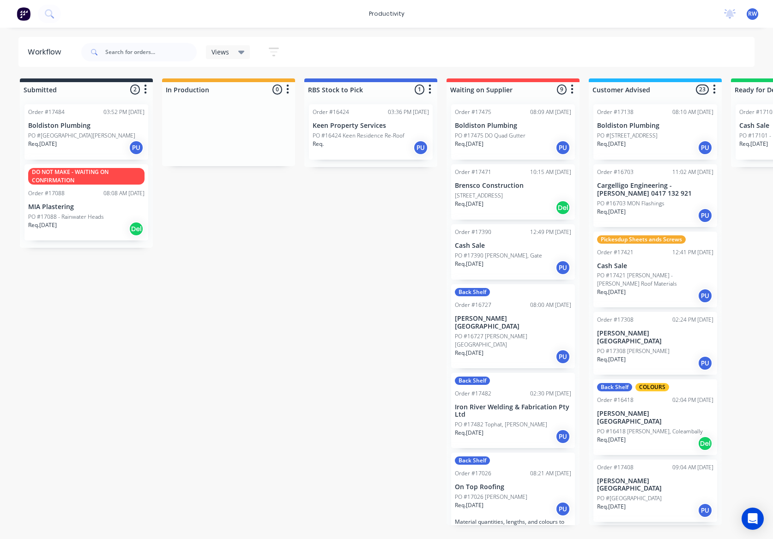  Describe the element at coordinates (642, 240) in the screenshot. I see `div: Pickesdup Sheets ands Screws` at that location.